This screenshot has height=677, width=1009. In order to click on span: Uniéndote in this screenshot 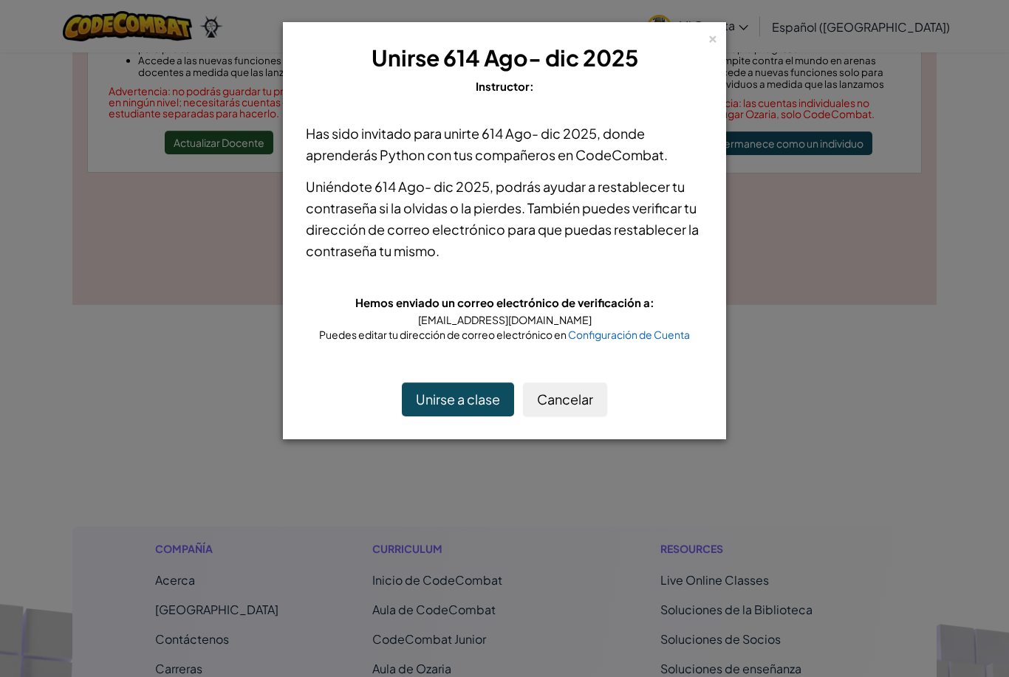, I will do `click(340, 186)`.